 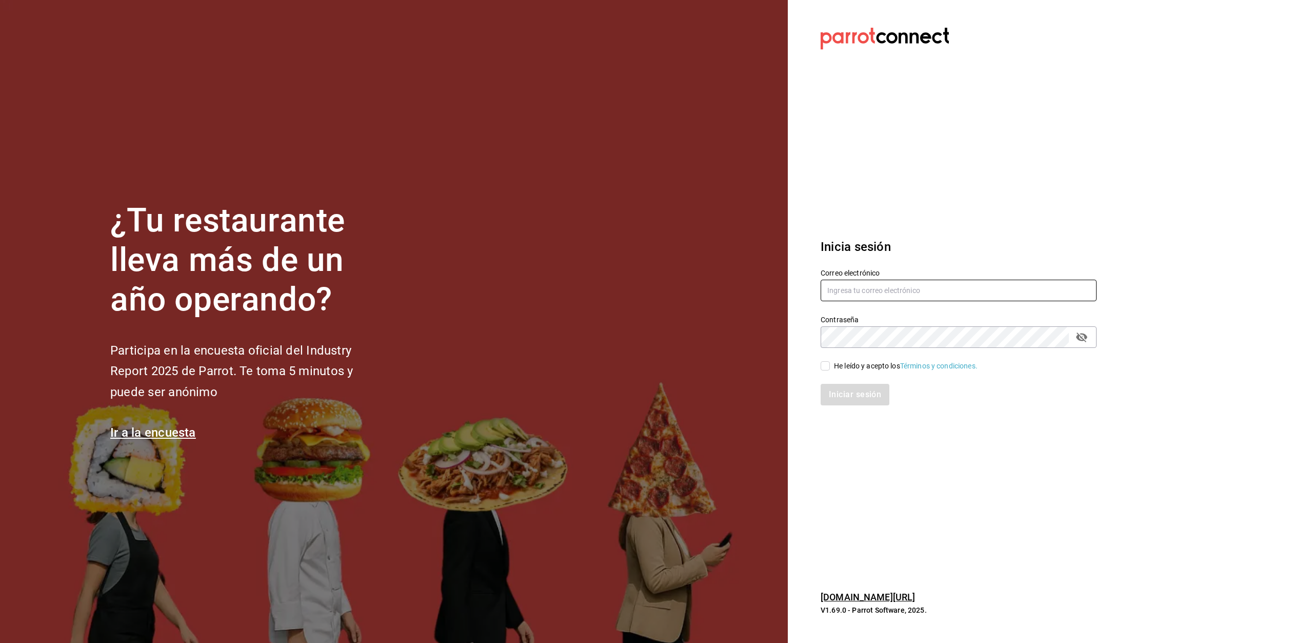 What do you see at coordinates (959, 320) in the screenshot?
I see `label: Contraseña` at bounding box center [959, 320].